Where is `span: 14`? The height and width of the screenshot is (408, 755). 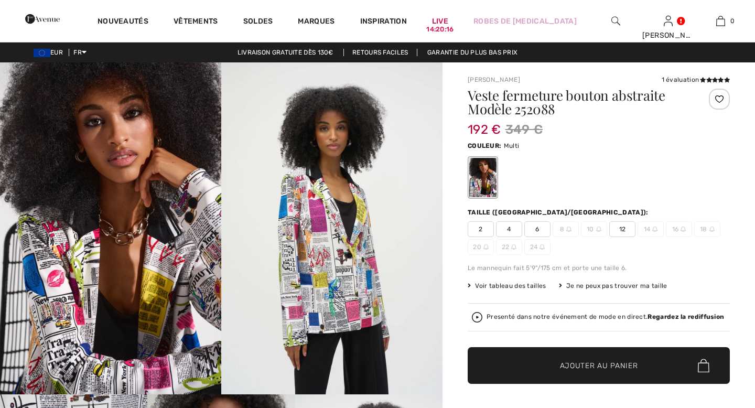
span: 14 is located at coordinates (651, 229).